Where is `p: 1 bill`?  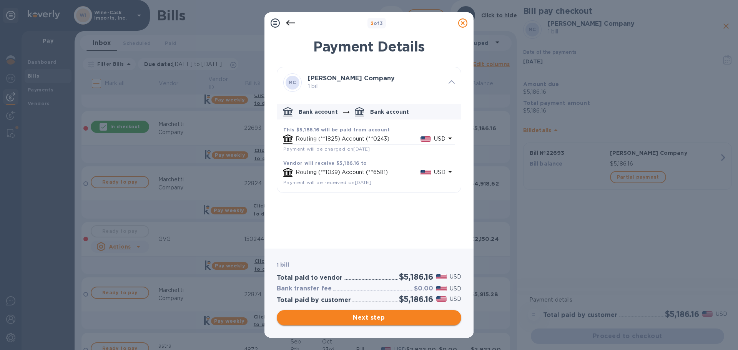 p: 1 bill is located at coordinates (375, 86).